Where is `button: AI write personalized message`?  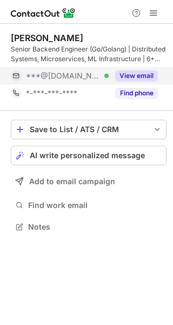
button: AI write personalized message is located at coordinates (89, 156).